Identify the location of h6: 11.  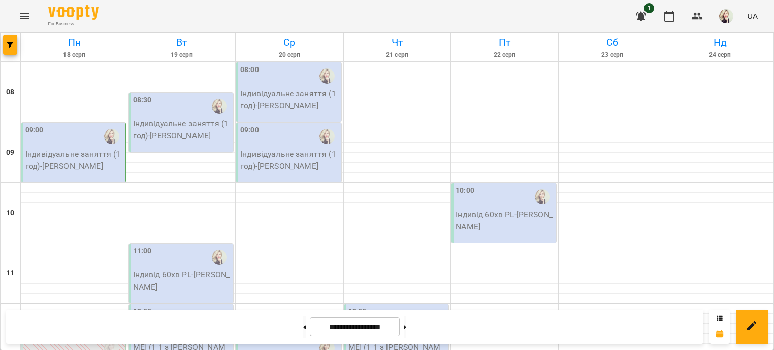
(10, 274).